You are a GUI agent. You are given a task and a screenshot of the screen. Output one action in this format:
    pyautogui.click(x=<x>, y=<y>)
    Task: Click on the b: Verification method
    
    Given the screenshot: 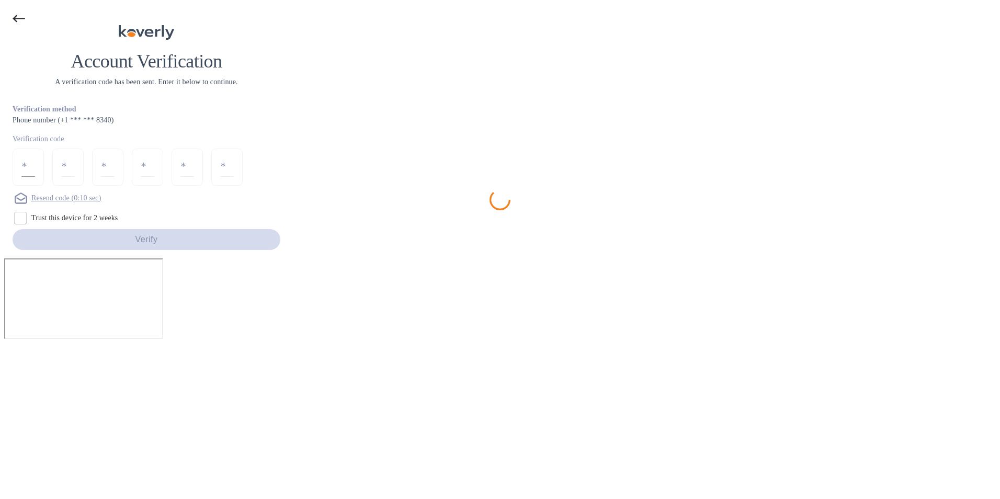 What is the action you would take?
    pyautogui.click(x=44, y=109)
    